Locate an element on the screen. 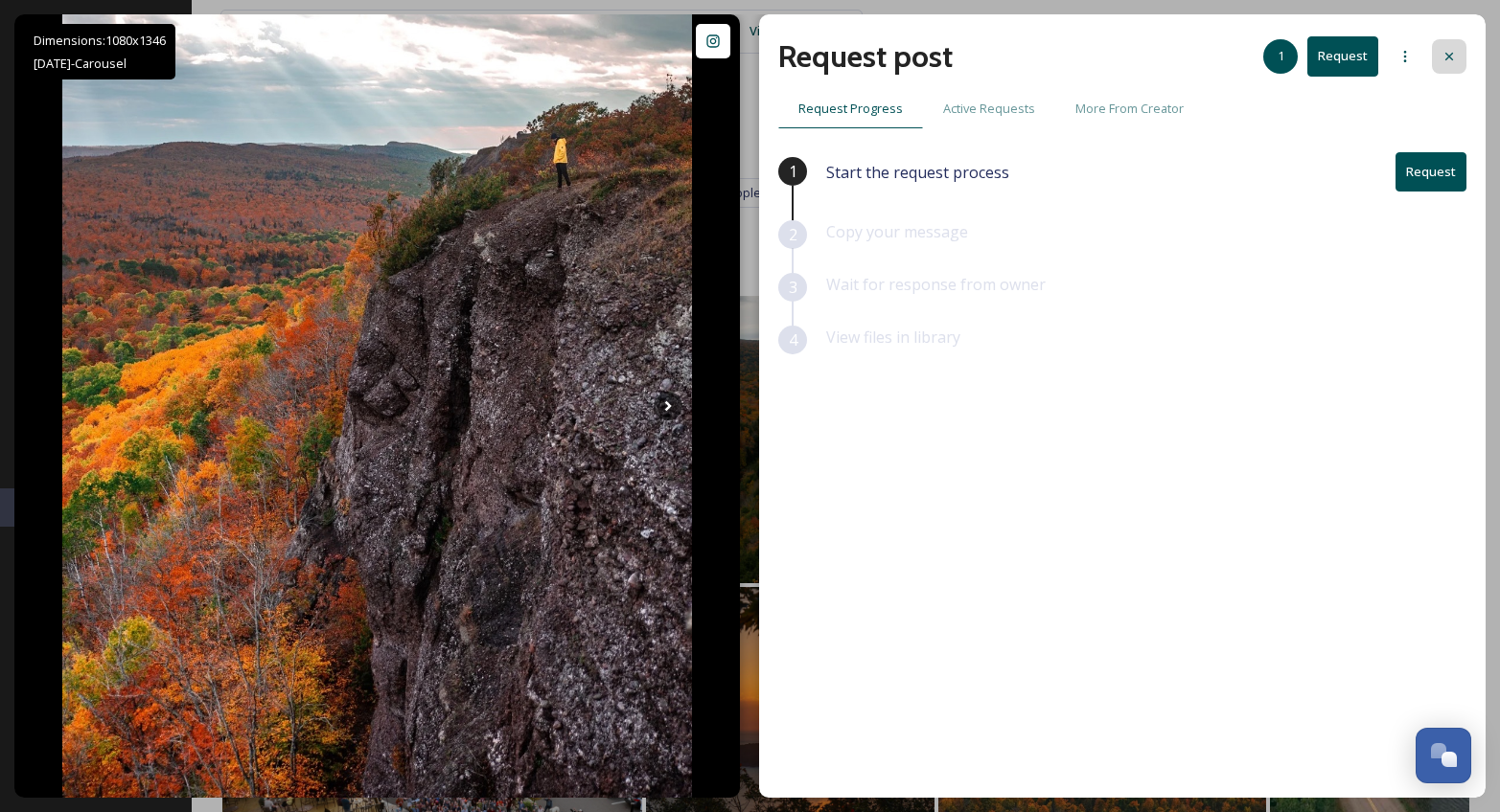  span: Copy your message is located at coordinates (897, 232).